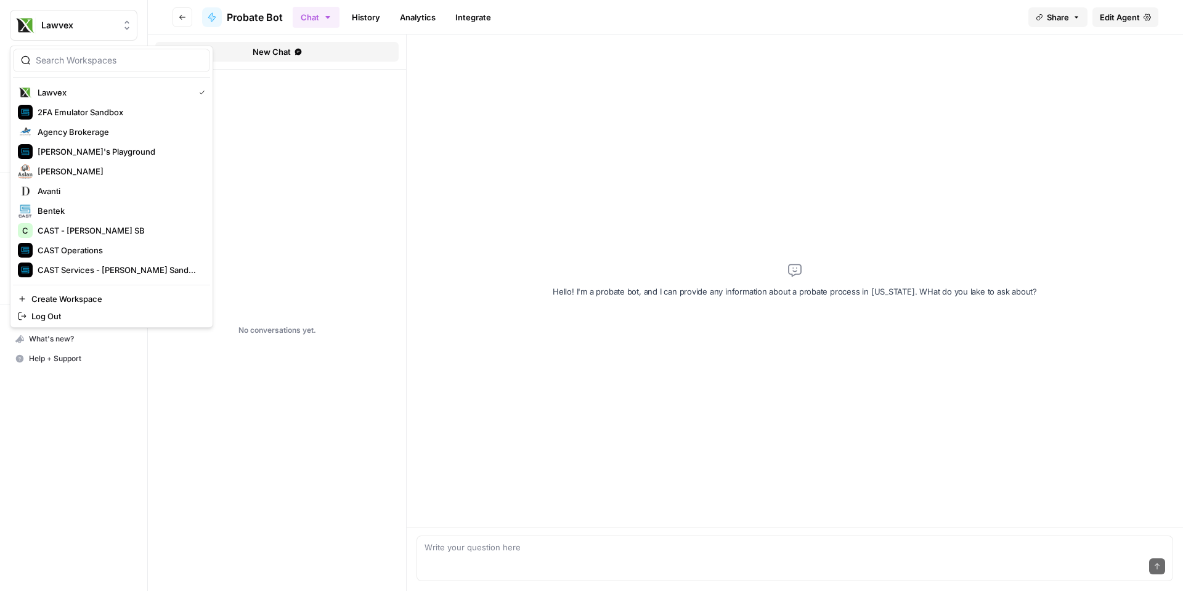 This screenshot has width=1183, height=591. I want to click on div: No conversations yet., so click(277, 330).